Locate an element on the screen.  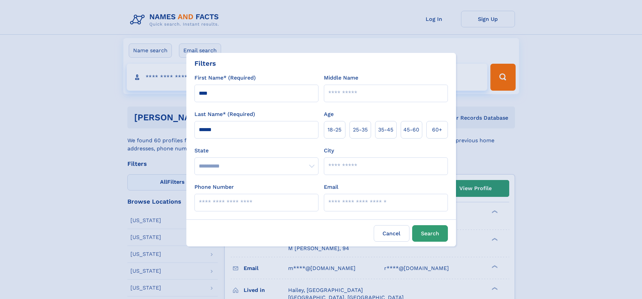
label: Cancel is located at coordinates (392, 233).